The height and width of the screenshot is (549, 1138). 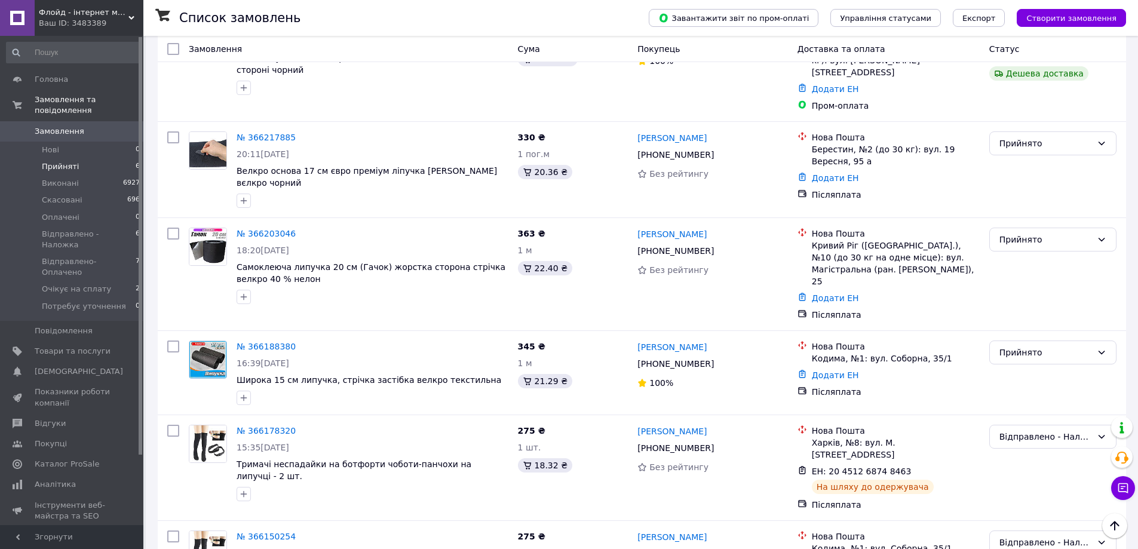 I want to click on a: Тримачі неспадайки на ботфорти чоботи-панчохи на липучці - 2 шт., so click(x=354, y=470).